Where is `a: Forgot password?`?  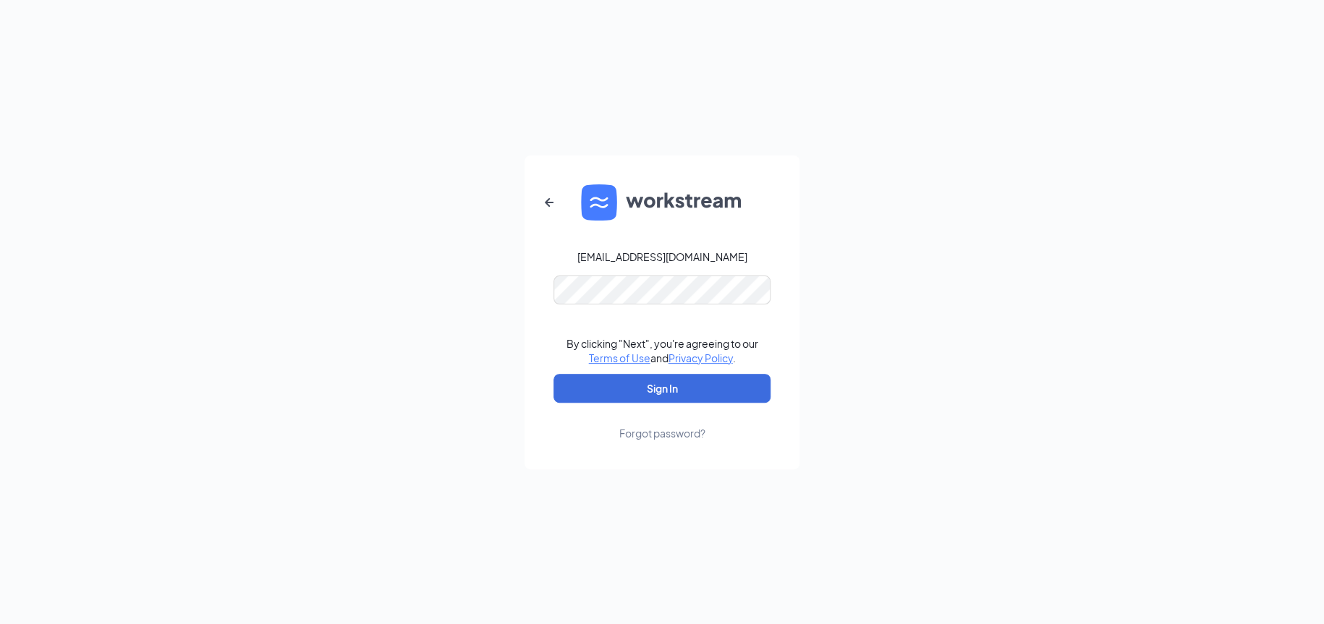
a: Forgot password? is located at coordinates (662, 422).